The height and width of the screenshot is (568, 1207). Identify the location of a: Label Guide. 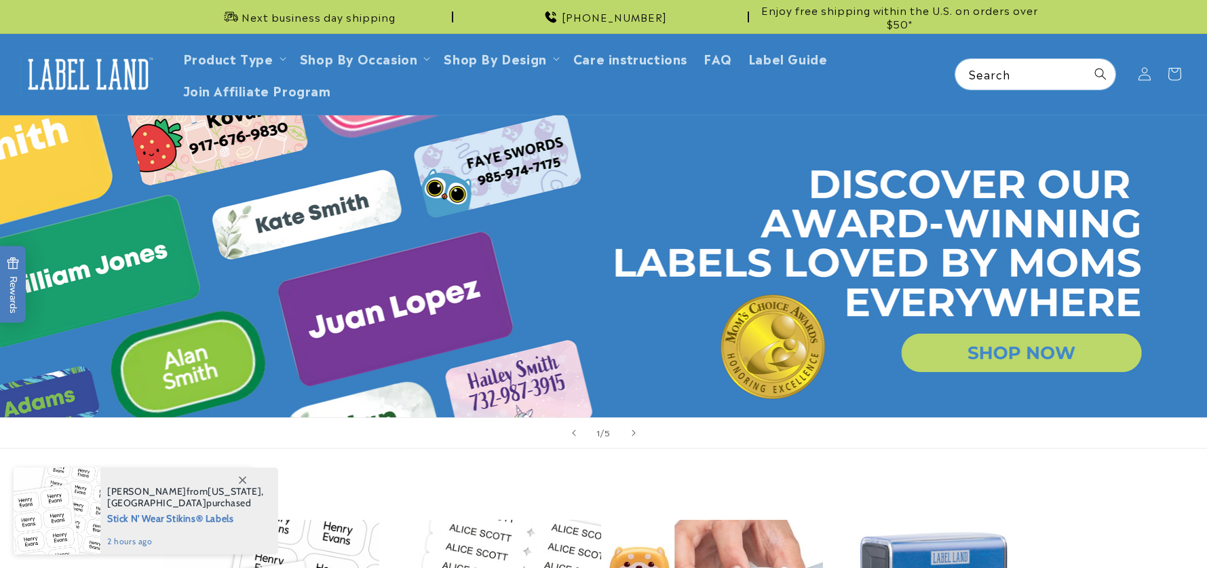
(788, 58).